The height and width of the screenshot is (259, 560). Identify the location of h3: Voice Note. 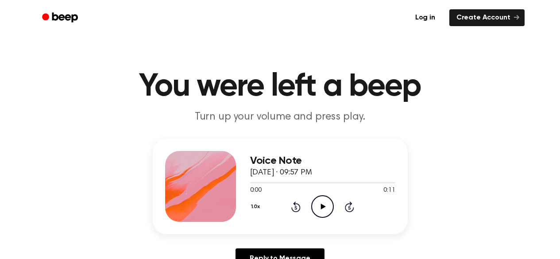
(323, 161).